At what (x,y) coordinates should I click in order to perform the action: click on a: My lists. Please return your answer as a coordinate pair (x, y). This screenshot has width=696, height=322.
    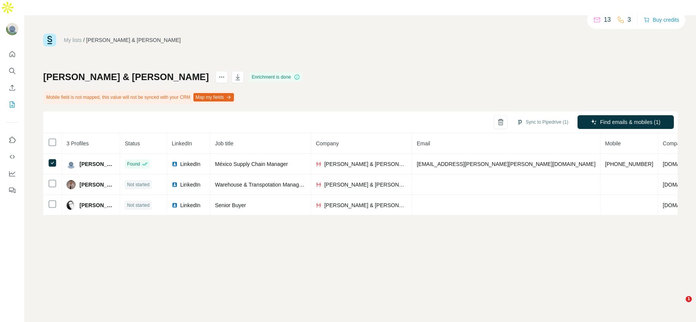
    Looking at the image, I should click on (73, 40).